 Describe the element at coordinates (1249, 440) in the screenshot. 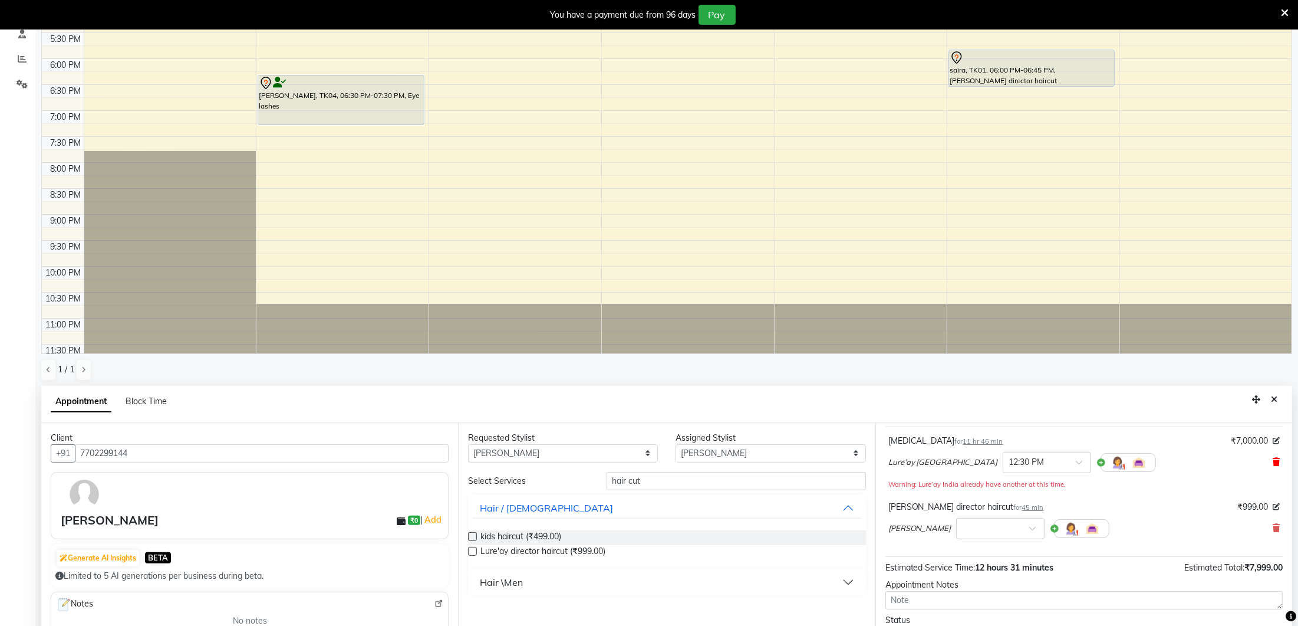

I see `span: ₹7,000.00` at that location.